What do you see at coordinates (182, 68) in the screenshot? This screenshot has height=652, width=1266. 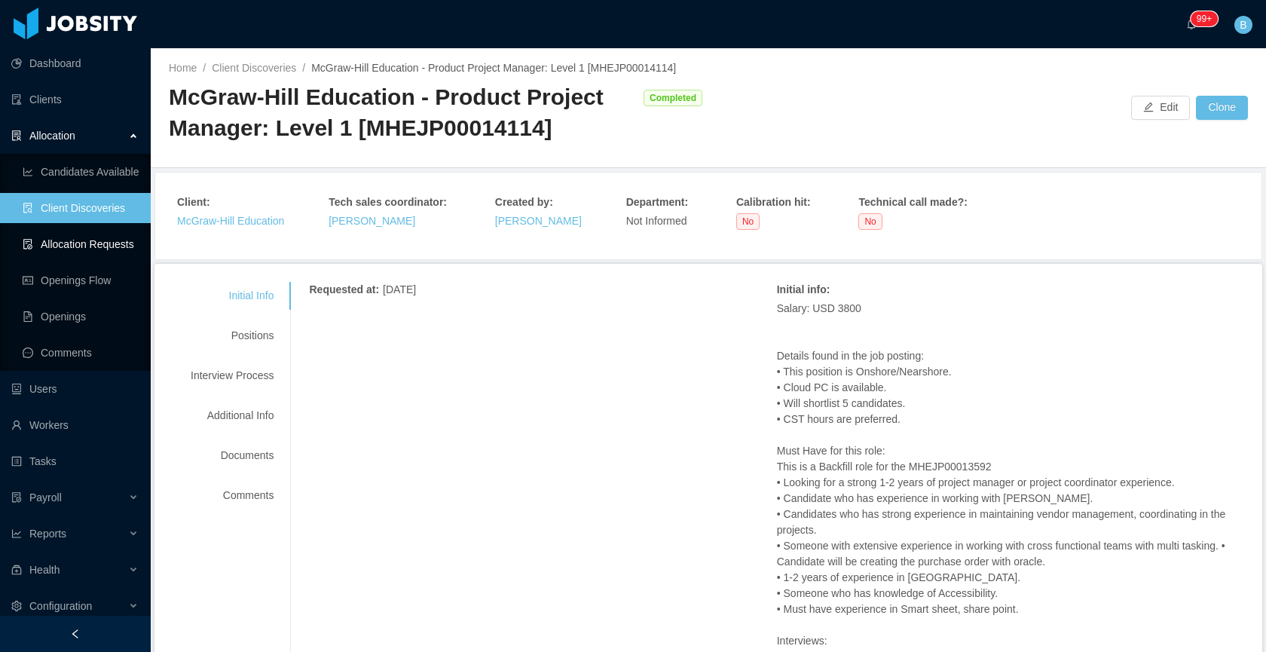 I see `a: Home` at bounding box center [182, 68].